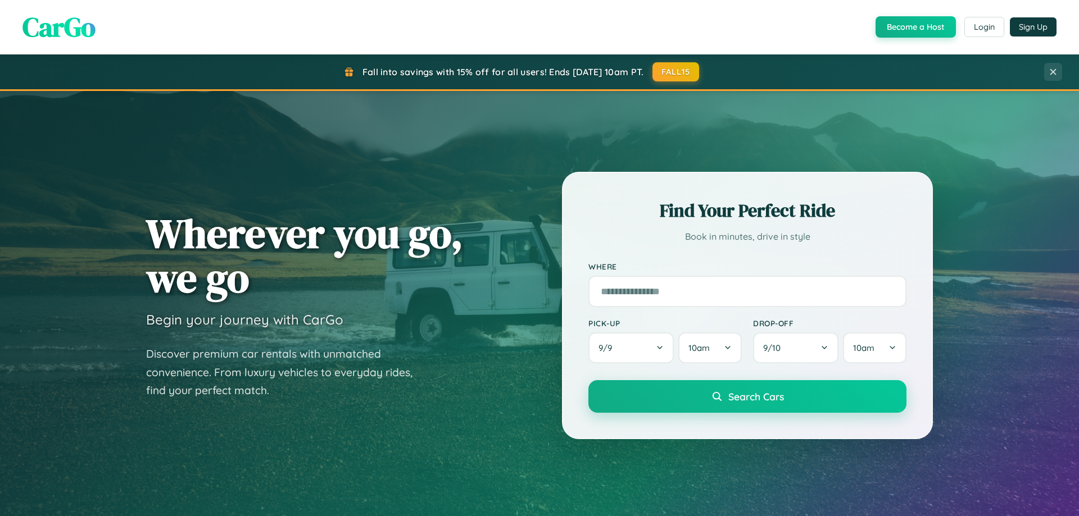 The image size is (1079, 516). Describe the element at coordinates (915, 27) in the screenshot. I see `button: Become a Host` at that location.